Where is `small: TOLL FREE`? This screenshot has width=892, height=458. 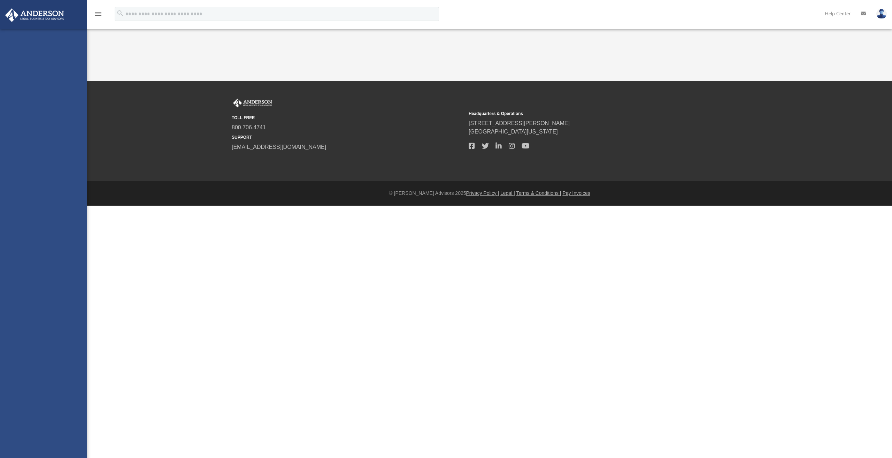
small: TOLL FREE is located at coordinates (348, 118).